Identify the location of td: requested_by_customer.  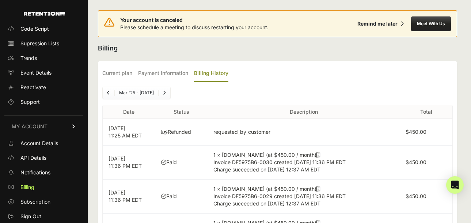
(304, 132).